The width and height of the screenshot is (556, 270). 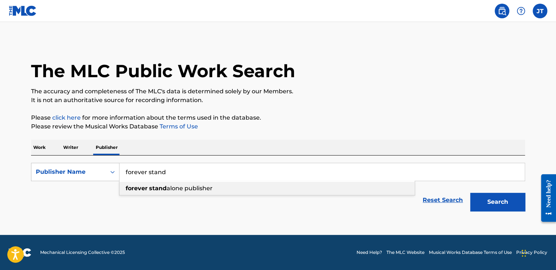 What do you see at coordinates (67, 117) in the screenshot?
I see `a: click here` at bounding box center [67, 117].